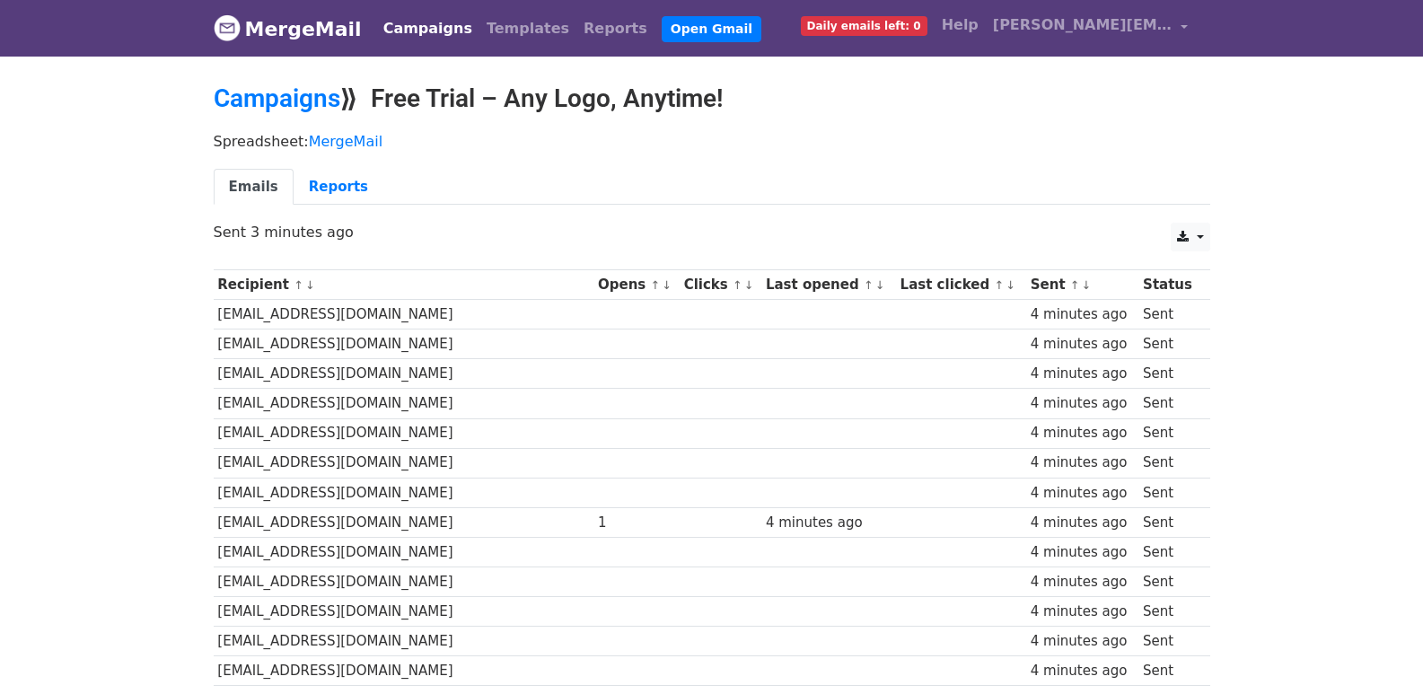 The image size is (1423, 694). Describe the element at coordinates (720, 285) in the screenshot. I see `th: Clicks` at that location.